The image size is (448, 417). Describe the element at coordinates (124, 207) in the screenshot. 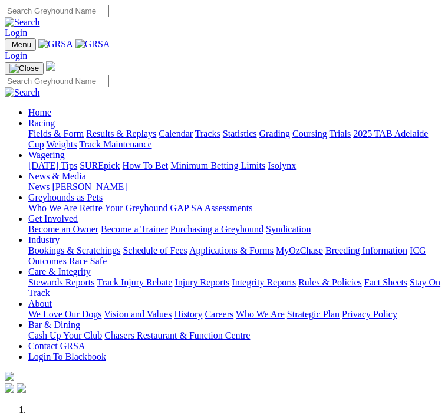

I see `a: Retire Your Greyhound` at that location.